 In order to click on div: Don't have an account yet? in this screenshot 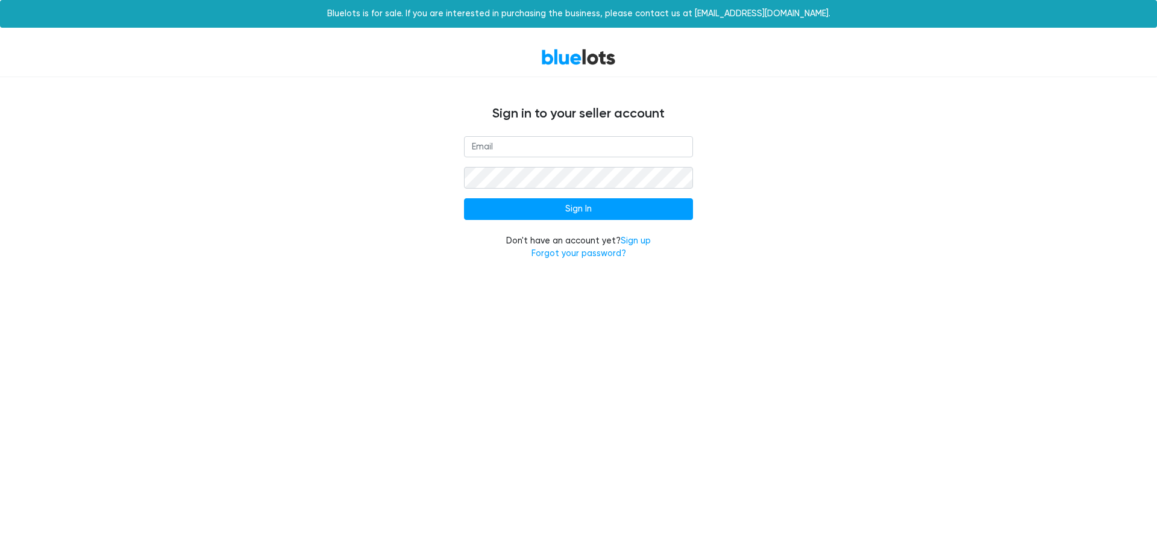, I will do `click(578, 247)`.